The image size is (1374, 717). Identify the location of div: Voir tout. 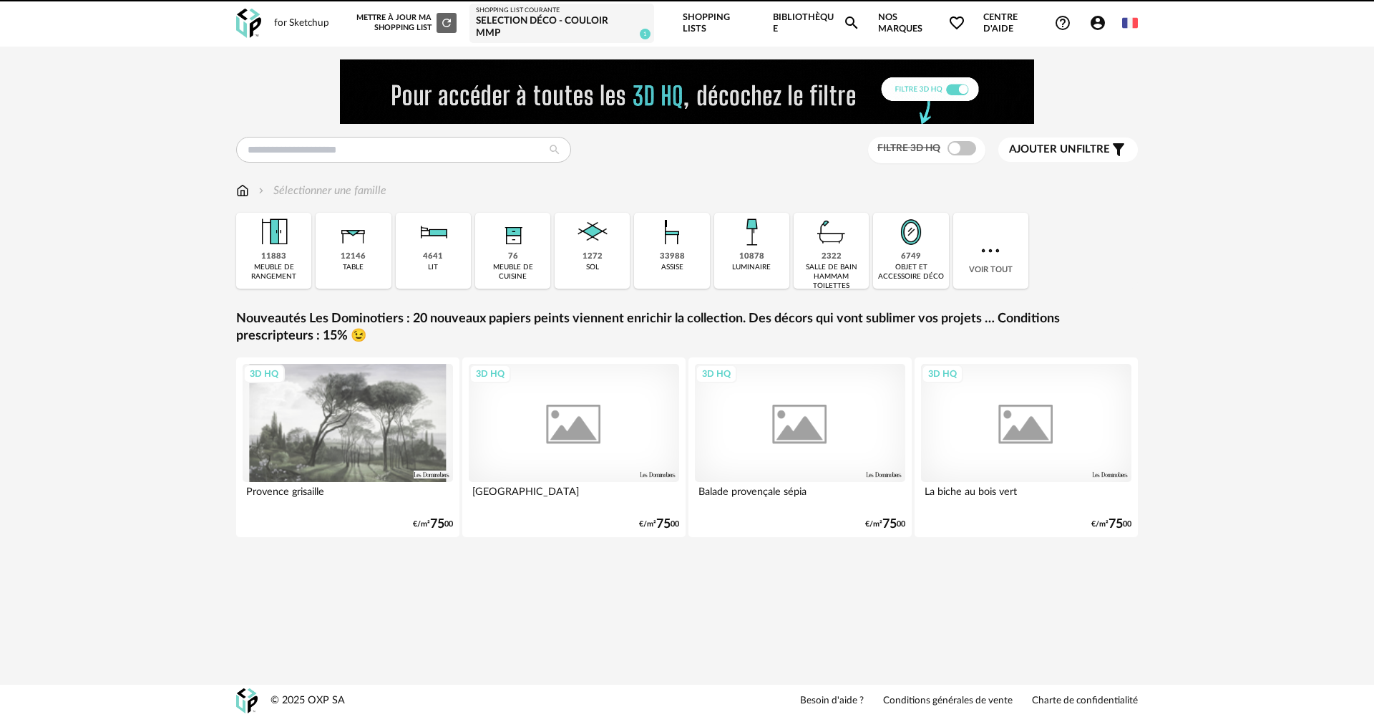
(991, 251).